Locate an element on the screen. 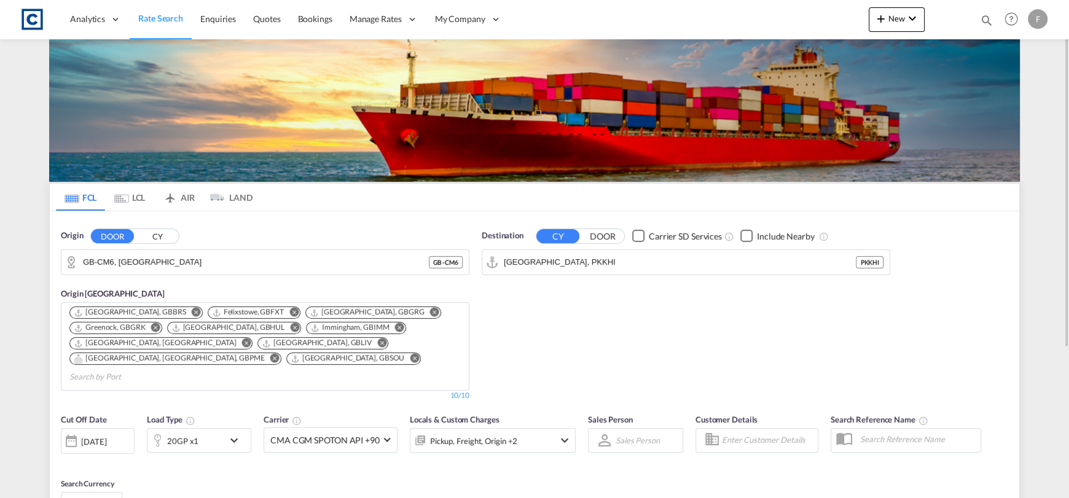 This screenshot has height=498, width=1069. span: My Company is located at coordinates (460, 19).